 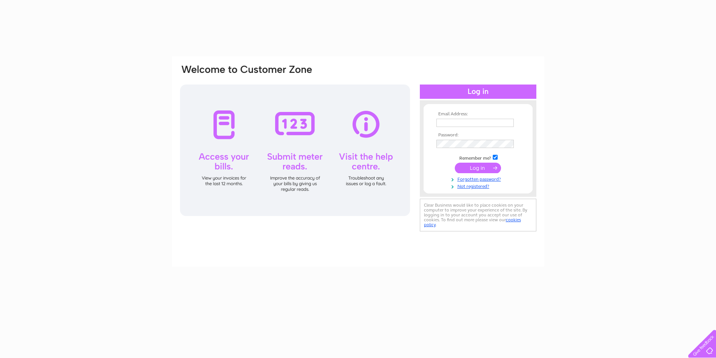 What do you see at coordinates (478, 158) in the screenshot?
I see `td: Remember me?` at bounding box center [478, 158].